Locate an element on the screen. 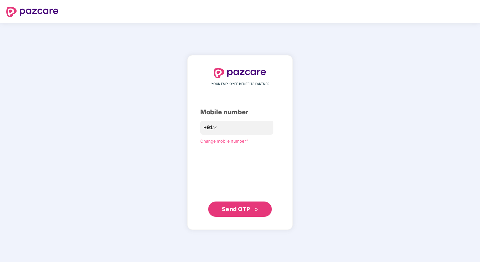  span: down is located at coordinates (215, 127).